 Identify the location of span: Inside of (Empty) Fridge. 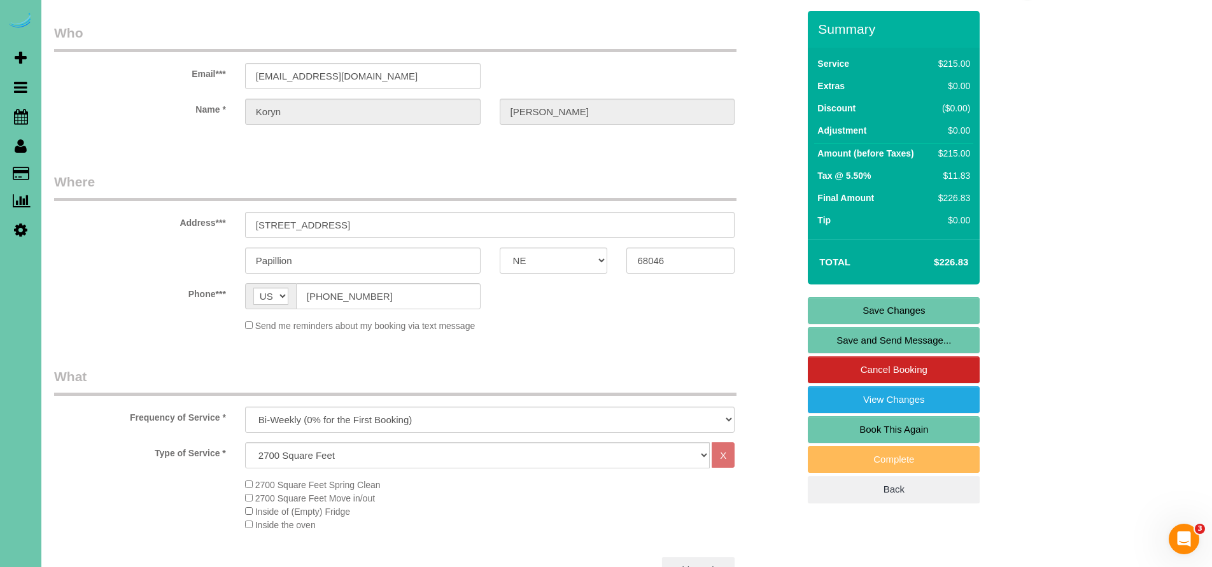
(302, 512).